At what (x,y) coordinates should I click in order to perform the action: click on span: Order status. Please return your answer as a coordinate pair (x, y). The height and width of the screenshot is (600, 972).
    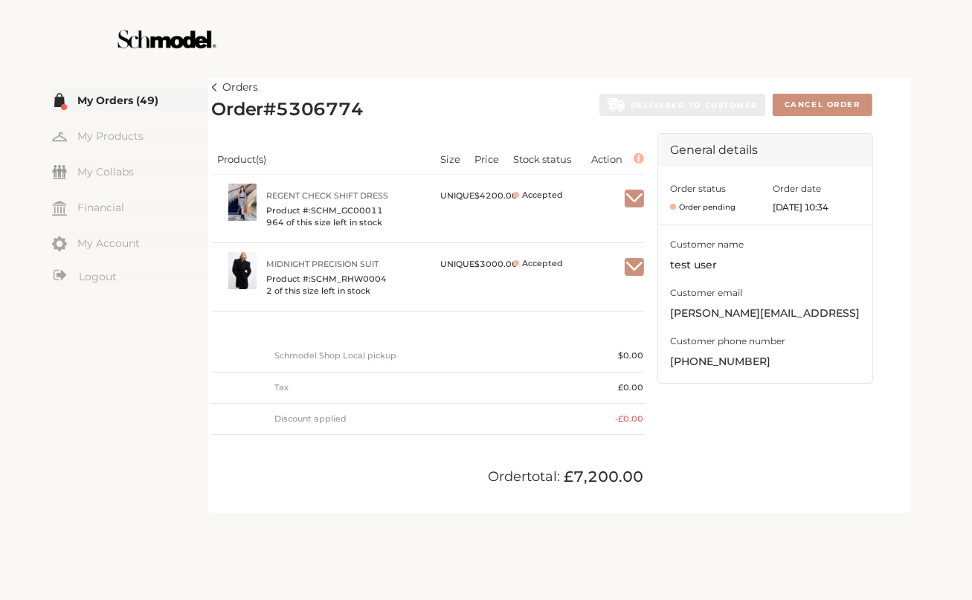
    Looking at the image, I should click on (698, 188).